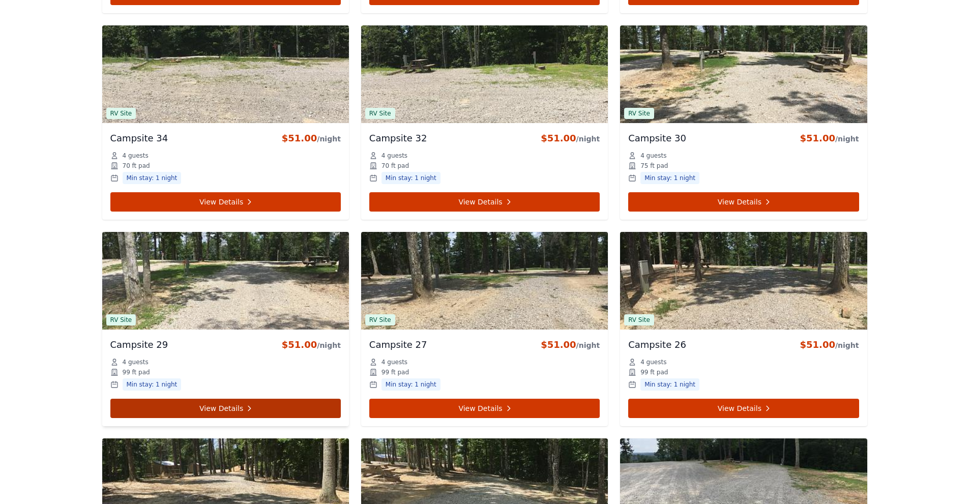 This screenshot has height=504, width=969. I want to click on span: 75 ft pad, so click(654, 166).